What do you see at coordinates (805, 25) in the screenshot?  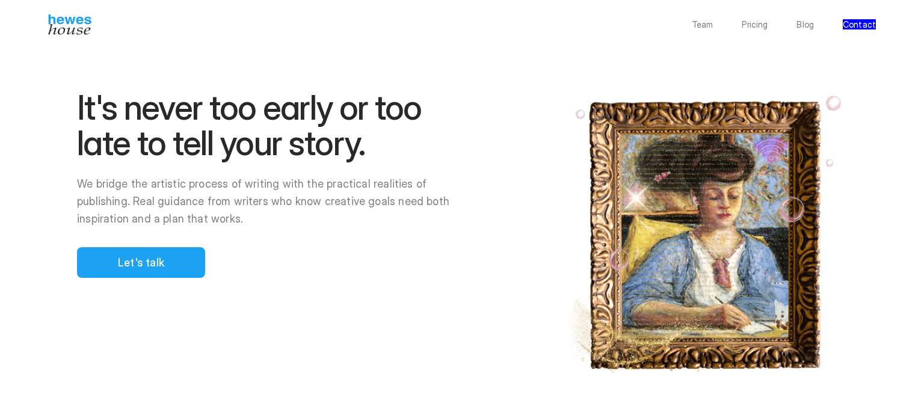 I see `p: Blog` at bounding box center [805, 25].